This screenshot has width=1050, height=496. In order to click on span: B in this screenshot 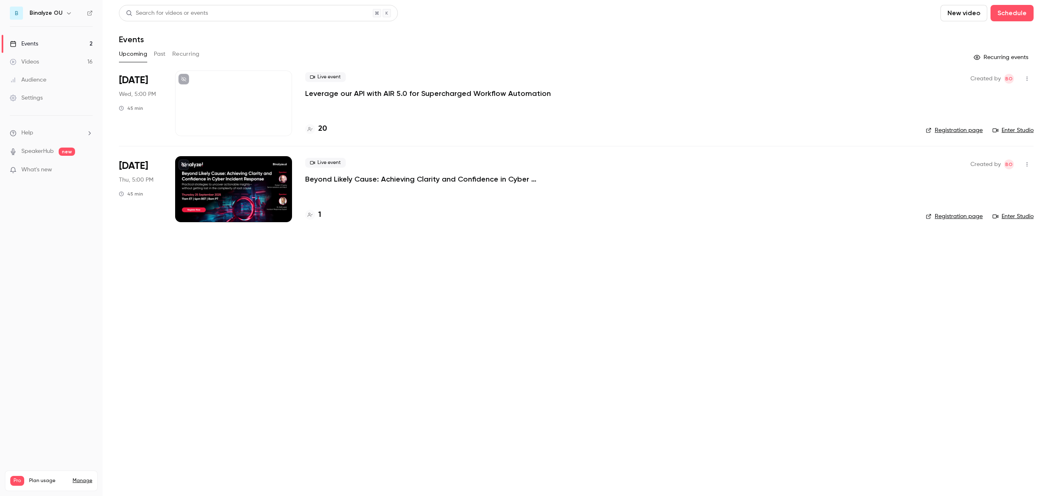, I will do `click(16, 13)`.